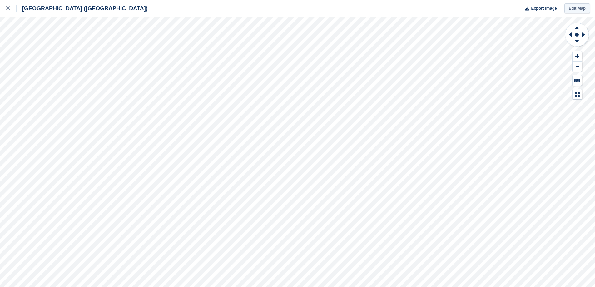  What do you see at coordinates (577, 80) in the screenshot?
I see `button: Keyboard Shortcuts` at bounding box center [577, 80].